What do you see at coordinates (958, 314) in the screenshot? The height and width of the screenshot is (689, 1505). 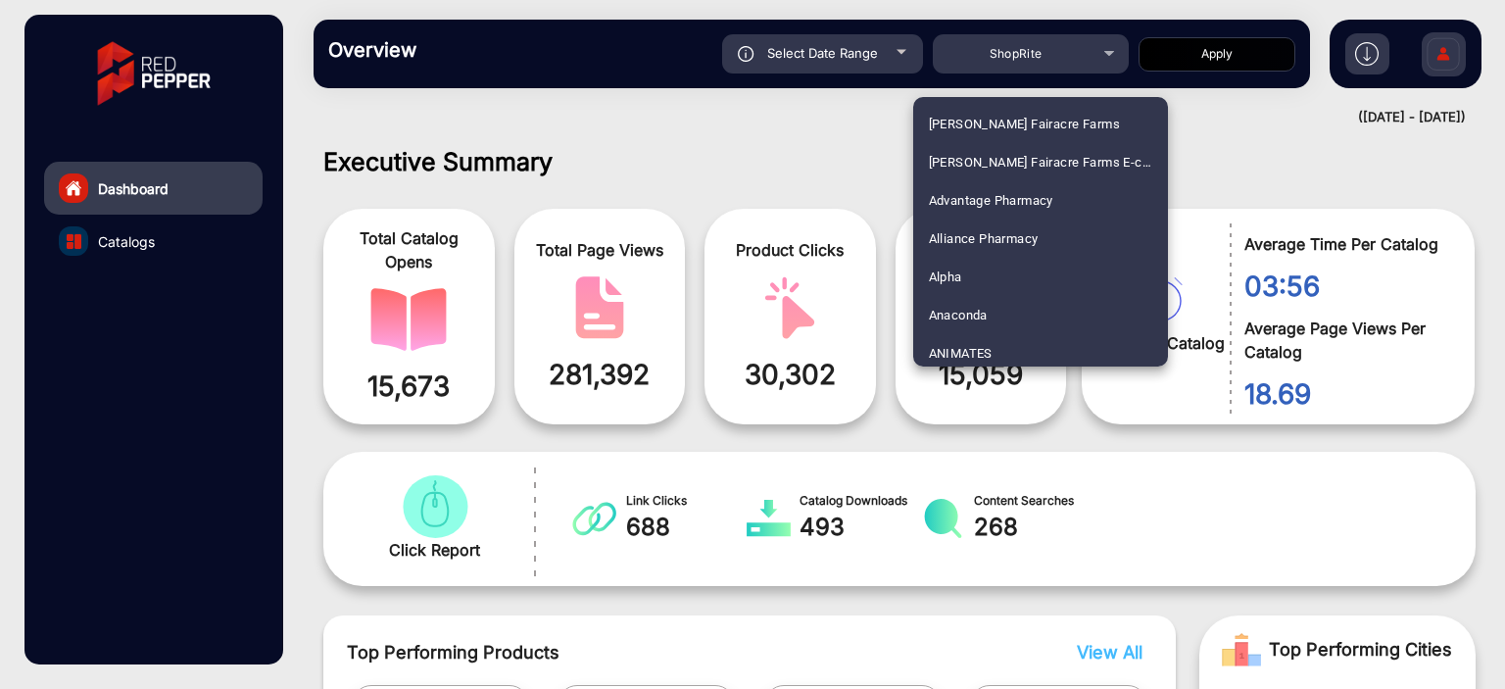 I see `span: Anaconda` at bounding box center [958, 314].